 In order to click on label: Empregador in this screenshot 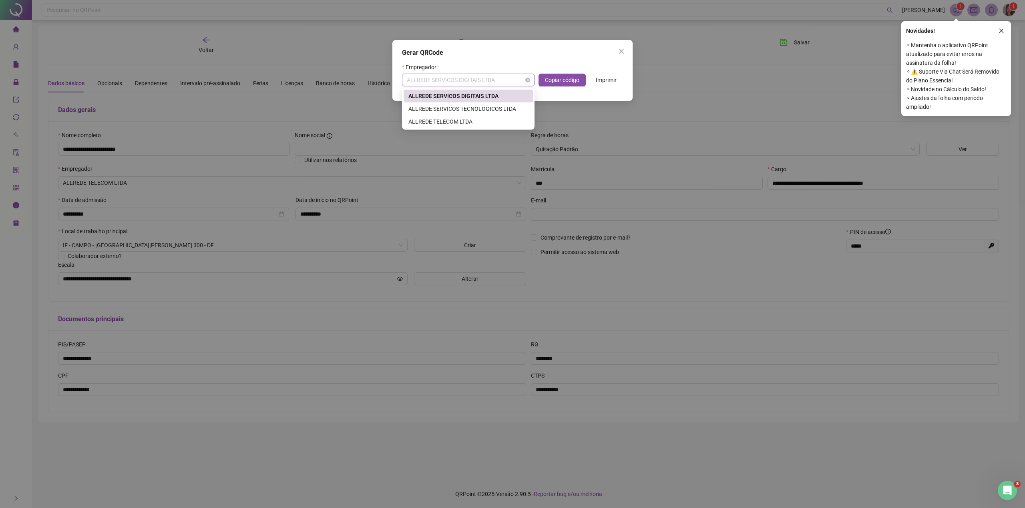, I will do `click(422, 67)`.